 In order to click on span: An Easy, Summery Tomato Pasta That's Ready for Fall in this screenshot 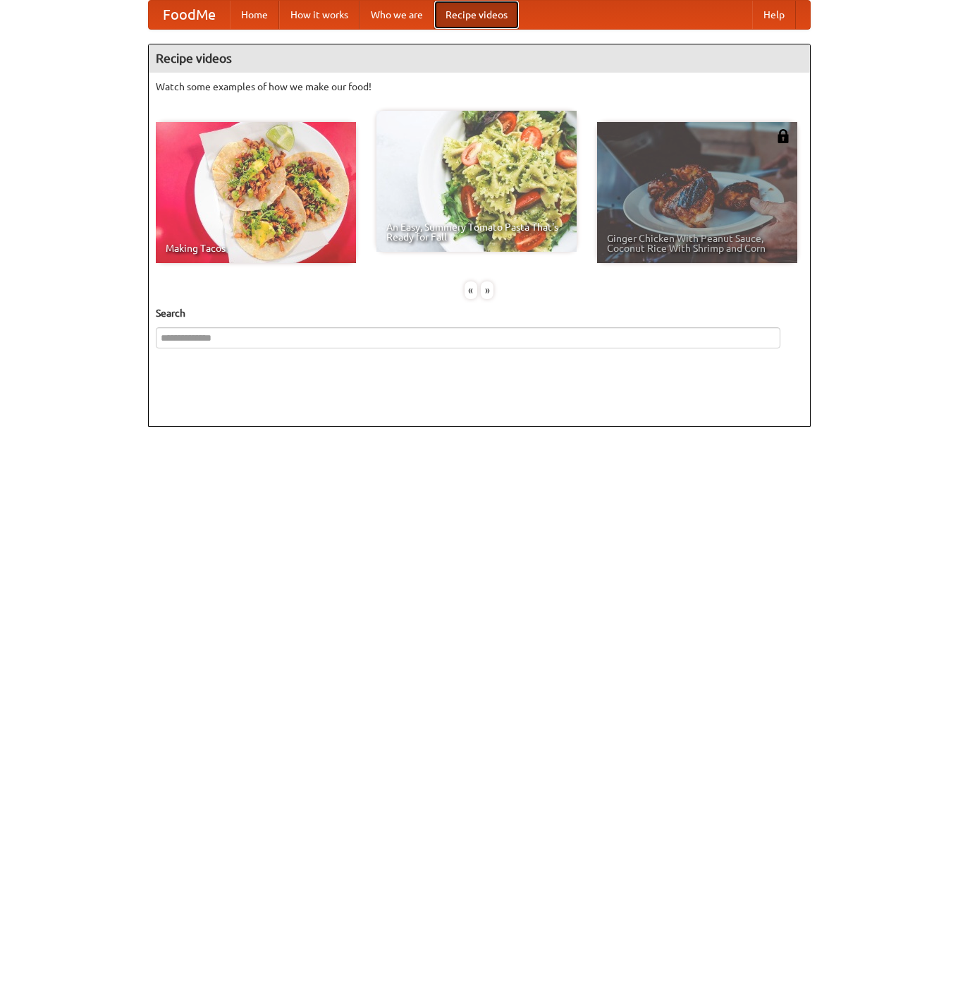, I will do `click(477, 232)`.